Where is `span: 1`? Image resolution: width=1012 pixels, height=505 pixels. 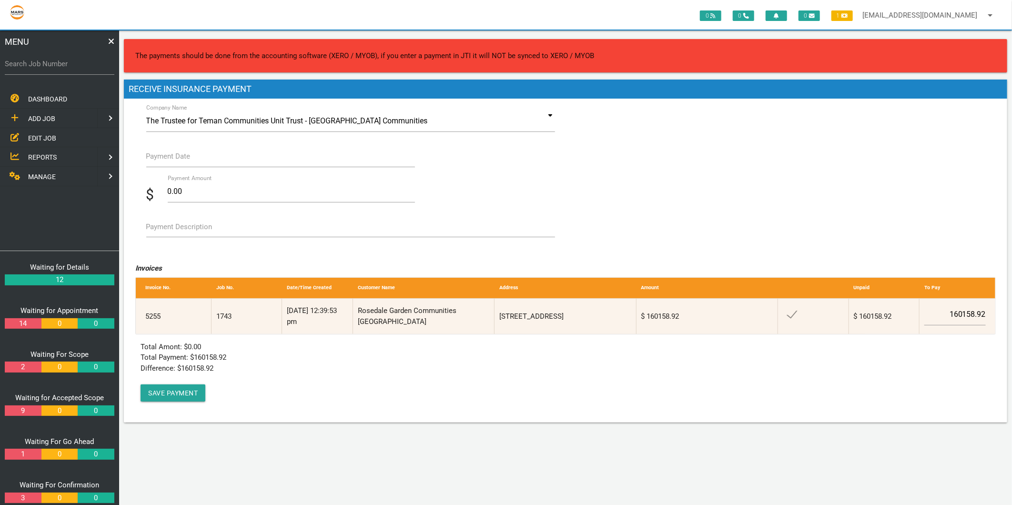 span: 1 is located at coordinates (842, 16).